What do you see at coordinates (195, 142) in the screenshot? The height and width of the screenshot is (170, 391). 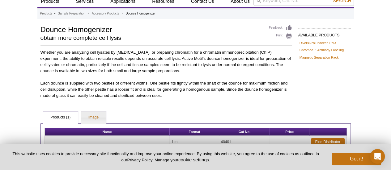 I see `td: 1 ml` at bounding box center [195, 142].